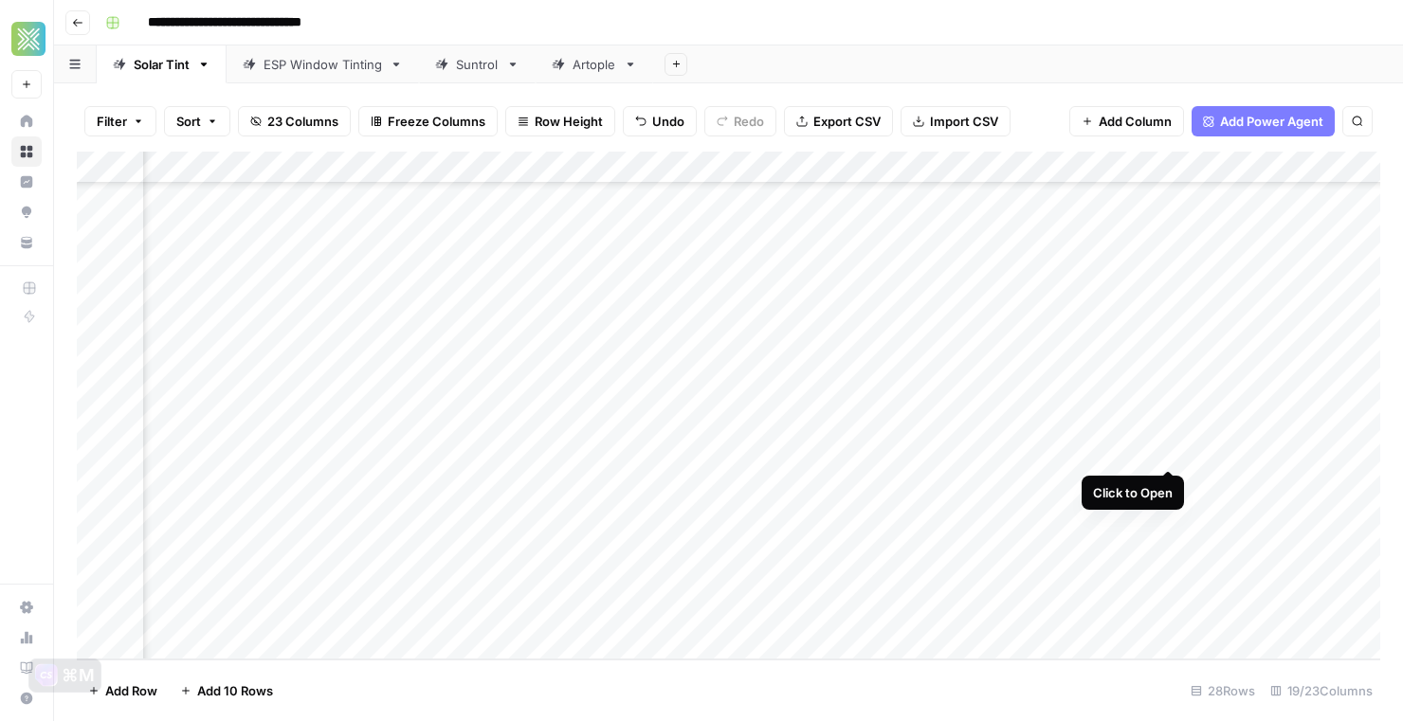 Image resolution: width=1403 pixels, height=721 pixels. What do you see at coordinates (964, 121) in the screenshot?
I see `span: Import CSV` at bounding box center [964, 121].